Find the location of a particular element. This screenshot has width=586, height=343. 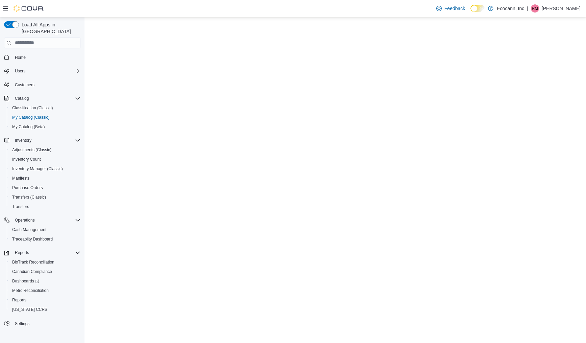

span: RM is located at coordinates (535, 8).